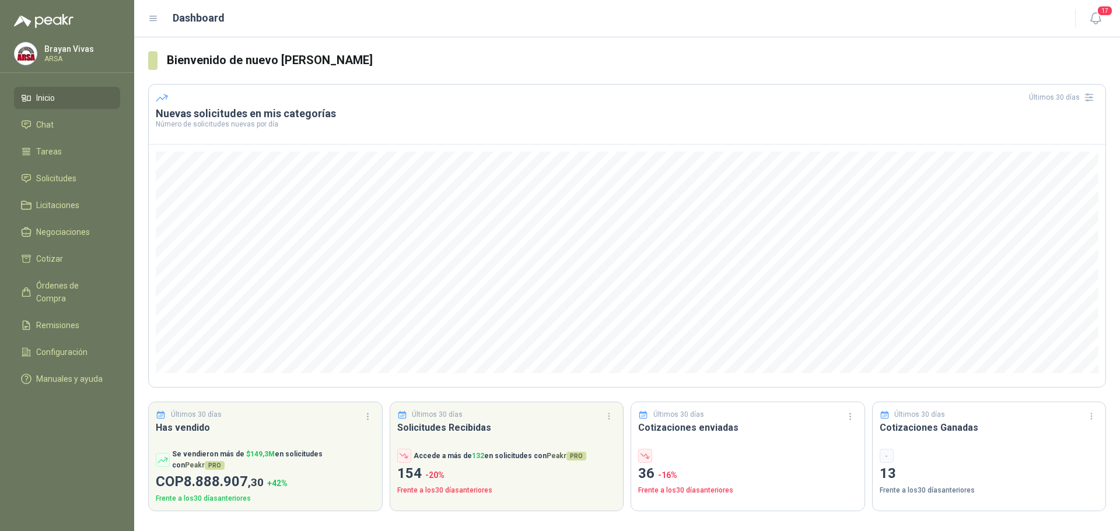 This screenshot has height=531, width=1120. What do you see at coordinates (67, 379) in the screenshot?
I see `a: Manuales y ayuda` at bounding box center [67, 379].